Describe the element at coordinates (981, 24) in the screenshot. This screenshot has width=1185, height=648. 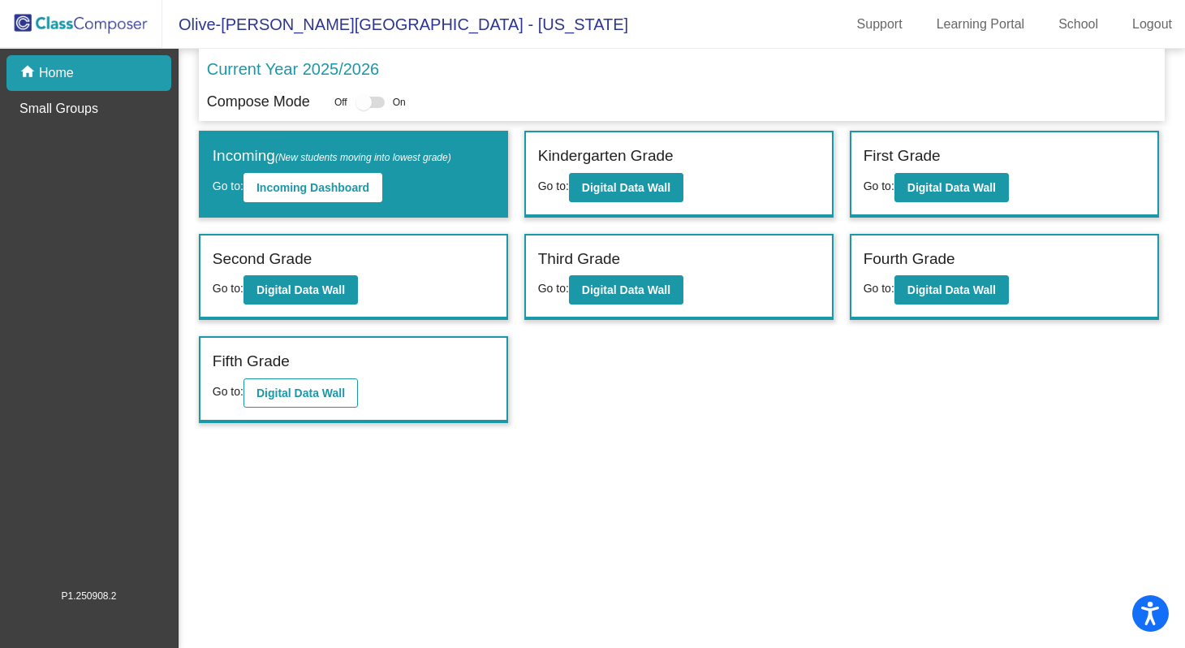
I see `a: Learning Portal` at that location.